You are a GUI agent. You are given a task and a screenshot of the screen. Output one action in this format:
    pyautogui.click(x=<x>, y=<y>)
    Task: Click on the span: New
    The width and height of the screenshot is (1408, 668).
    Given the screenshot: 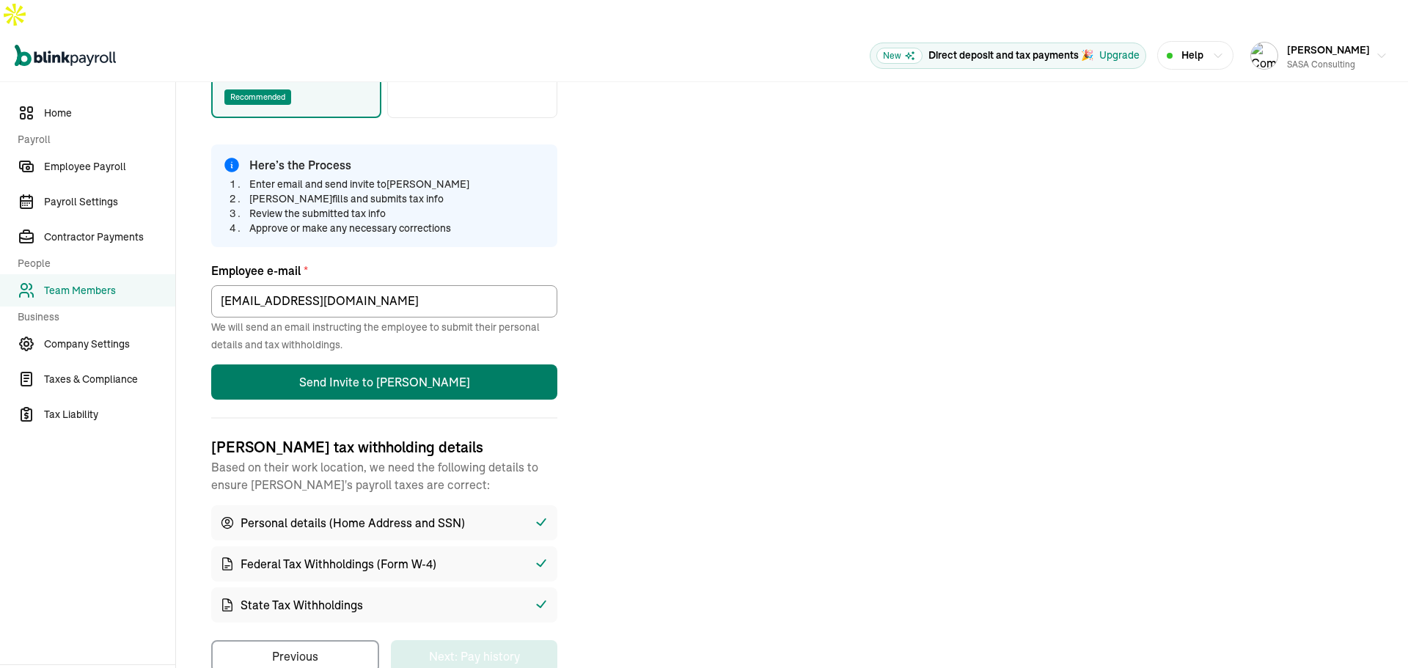 What is the action you would take?
    pyautogui.click(x=899, y=56)
    